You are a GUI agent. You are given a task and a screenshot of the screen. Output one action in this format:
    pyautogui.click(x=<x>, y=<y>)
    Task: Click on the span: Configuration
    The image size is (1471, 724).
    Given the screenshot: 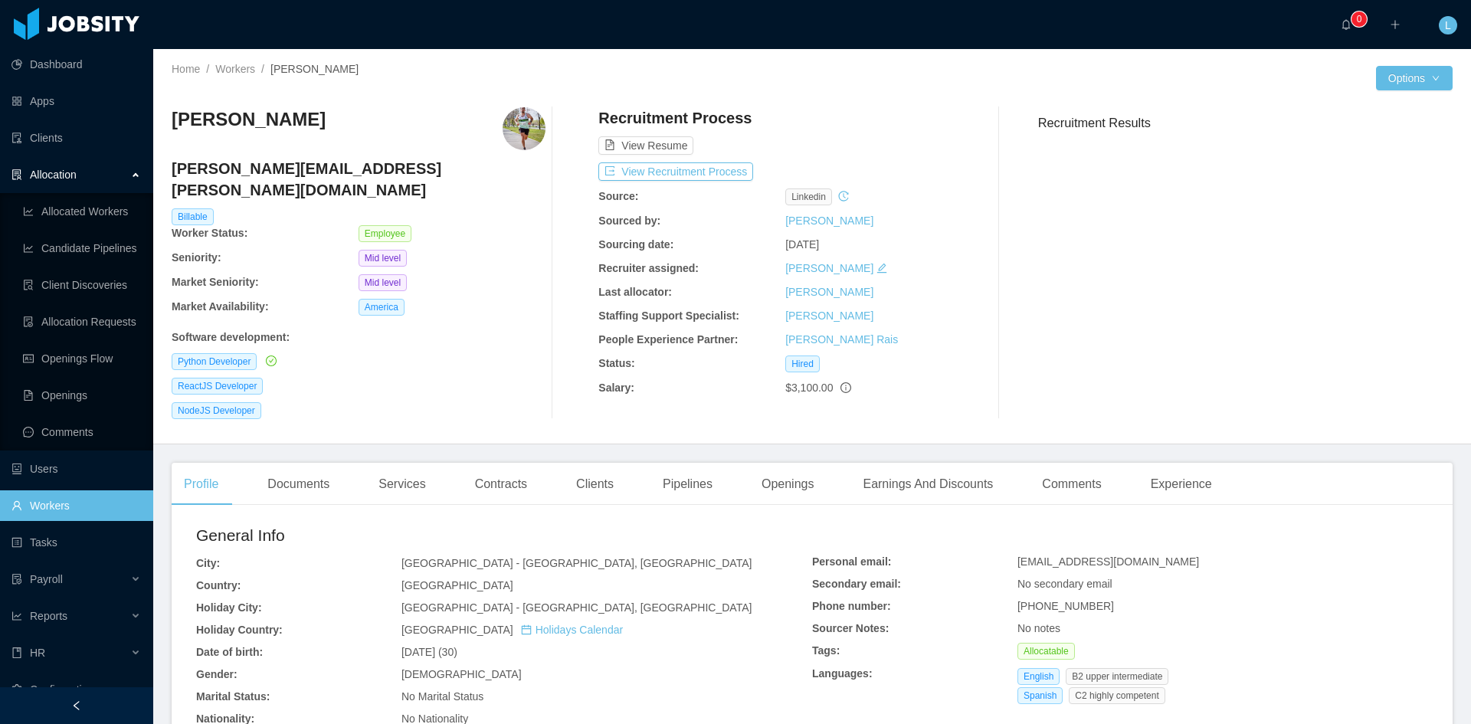 What is the action you would take?
    pyautogui.click(x=61, y=689)
    